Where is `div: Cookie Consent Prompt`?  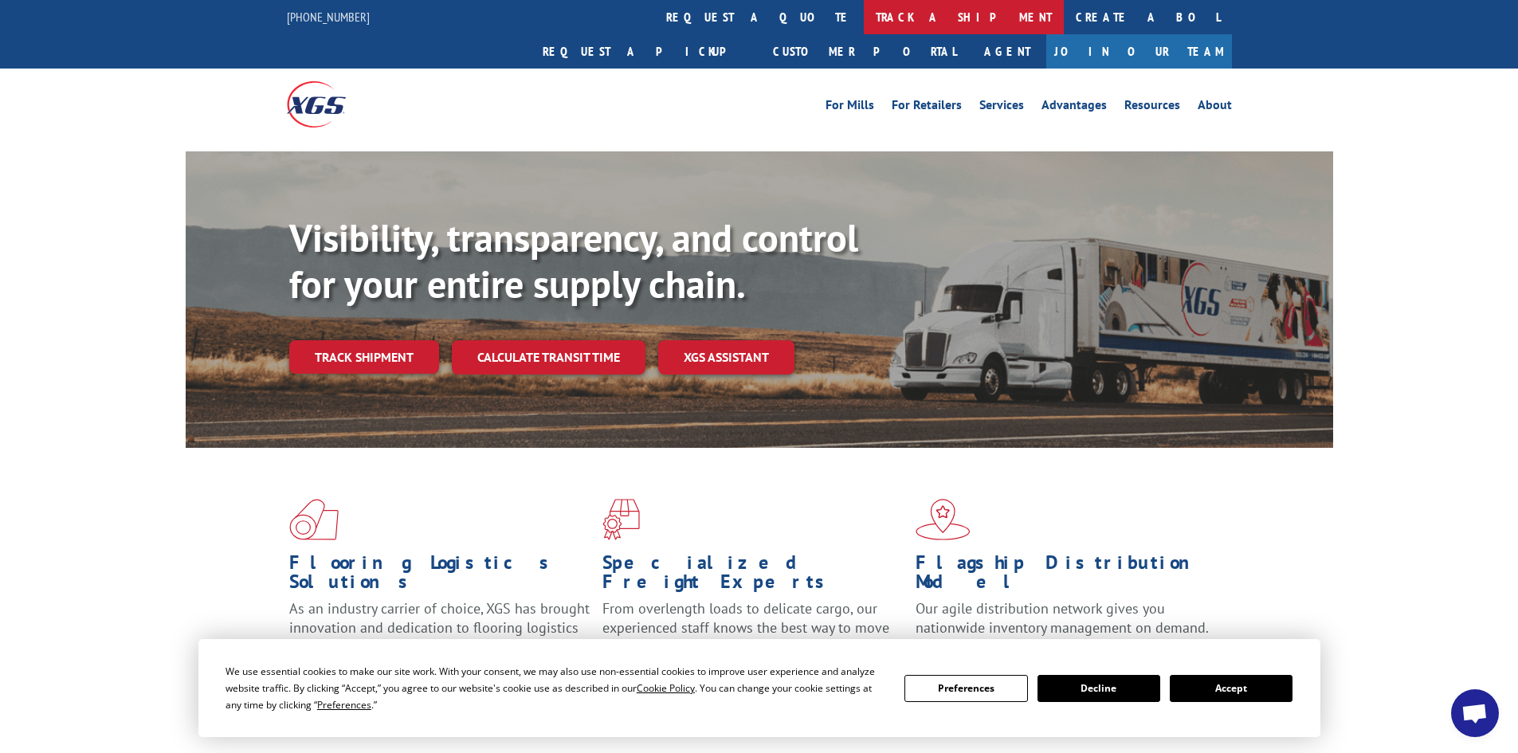
div: Cookie Consent Prompt is located at coordinates (760, 688).